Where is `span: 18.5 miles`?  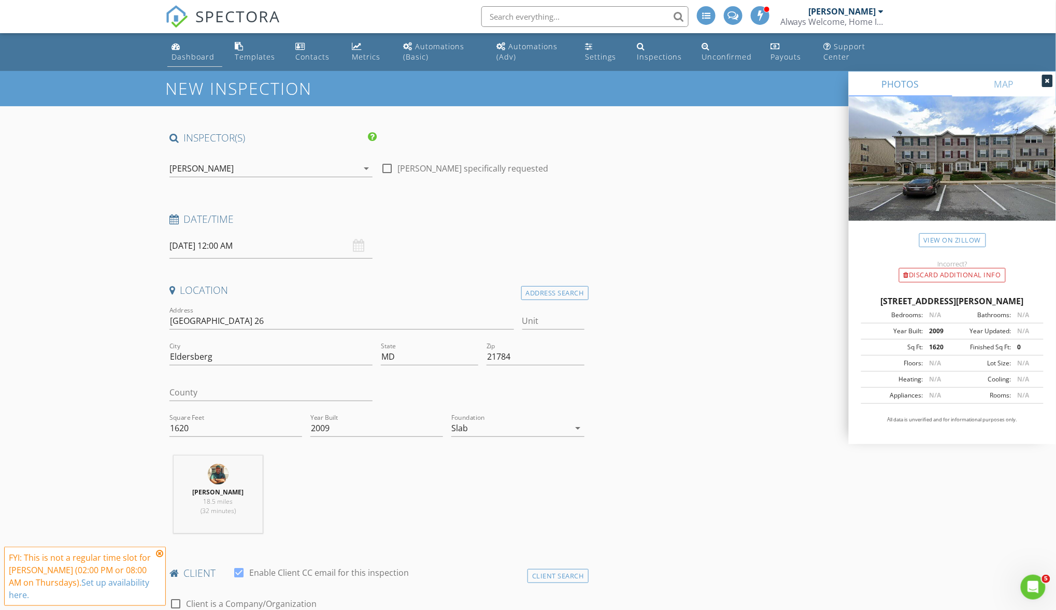 span: 18.5 miles is located at coordinates (218, 501).